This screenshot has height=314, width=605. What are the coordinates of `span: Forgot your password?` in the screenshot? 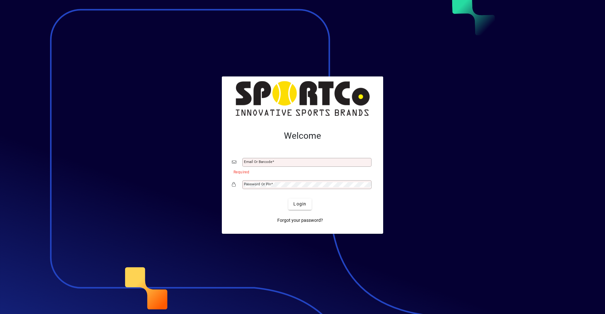 It's located at (300, 221).